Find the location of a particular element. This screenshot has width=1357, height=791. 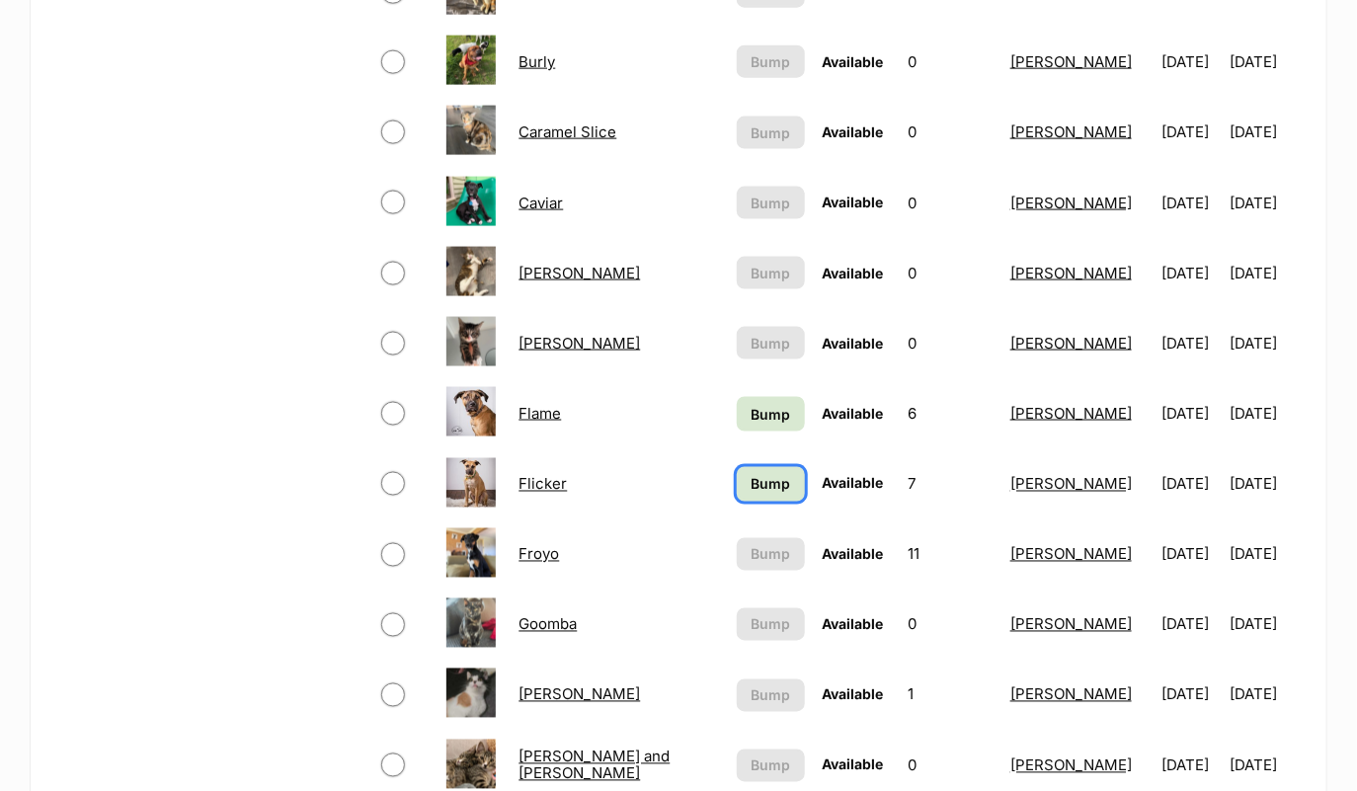

td: 6 is located at coordinates (950, 413).